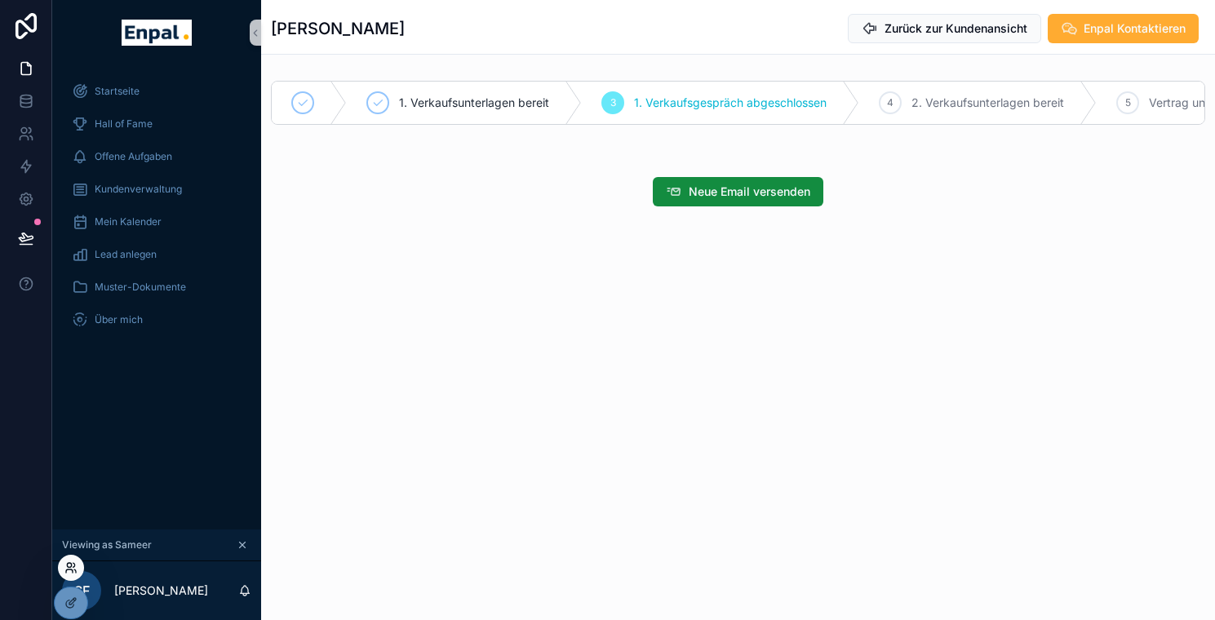  Describe the element at coordinates (730, 103) in the screenshot. I see `span: 1. Verkaufsgespräch abgeschlossen` at that location.